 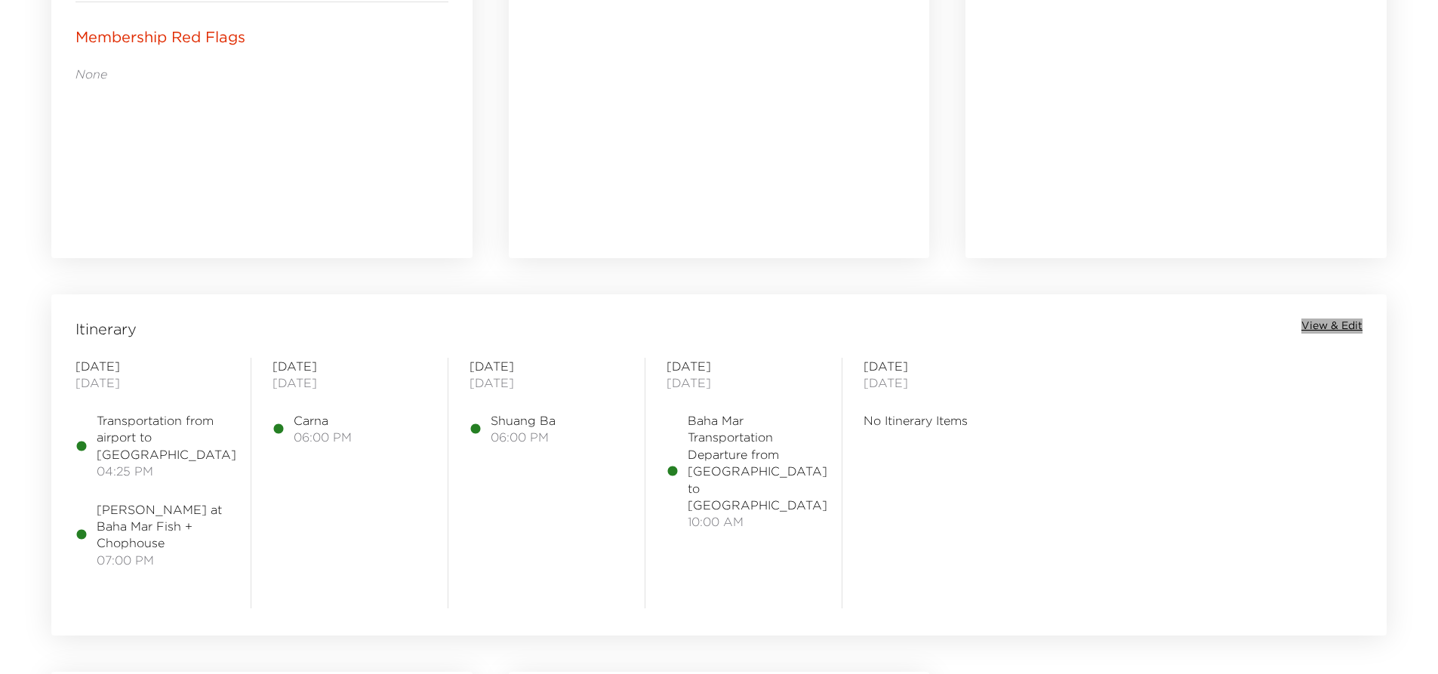 I want to click on span: Carna, so click(x=322, y=420).